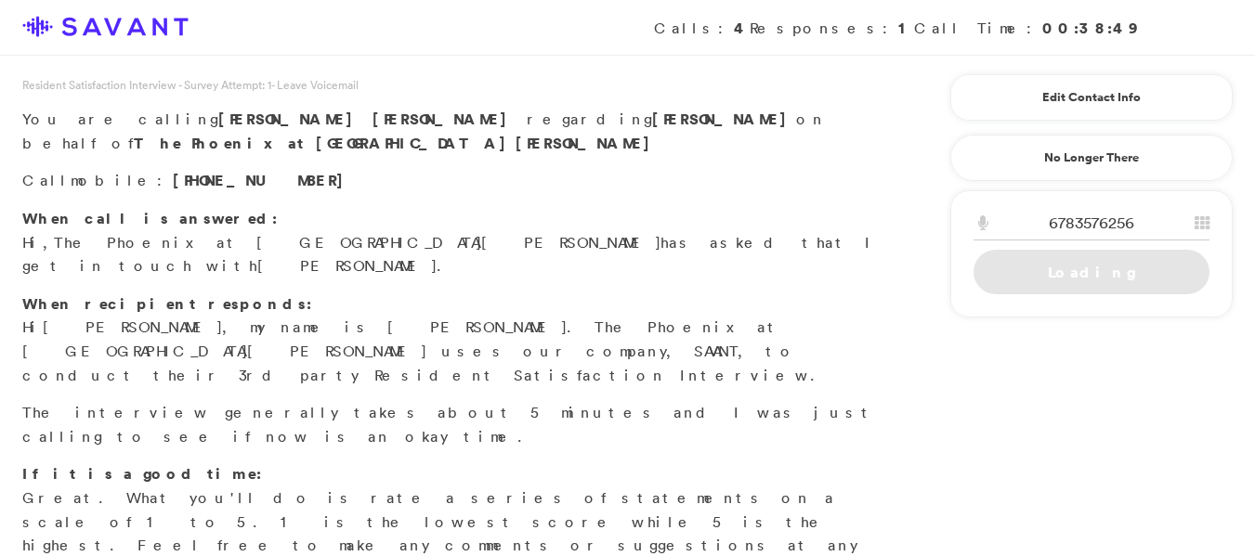  What do you see at coordinates (450, 424) in the screenshot?
I see `p: The interview generally takes about 5 minutes and I was just calling to see if now is an okay time.` at bounding box center [450, 424].